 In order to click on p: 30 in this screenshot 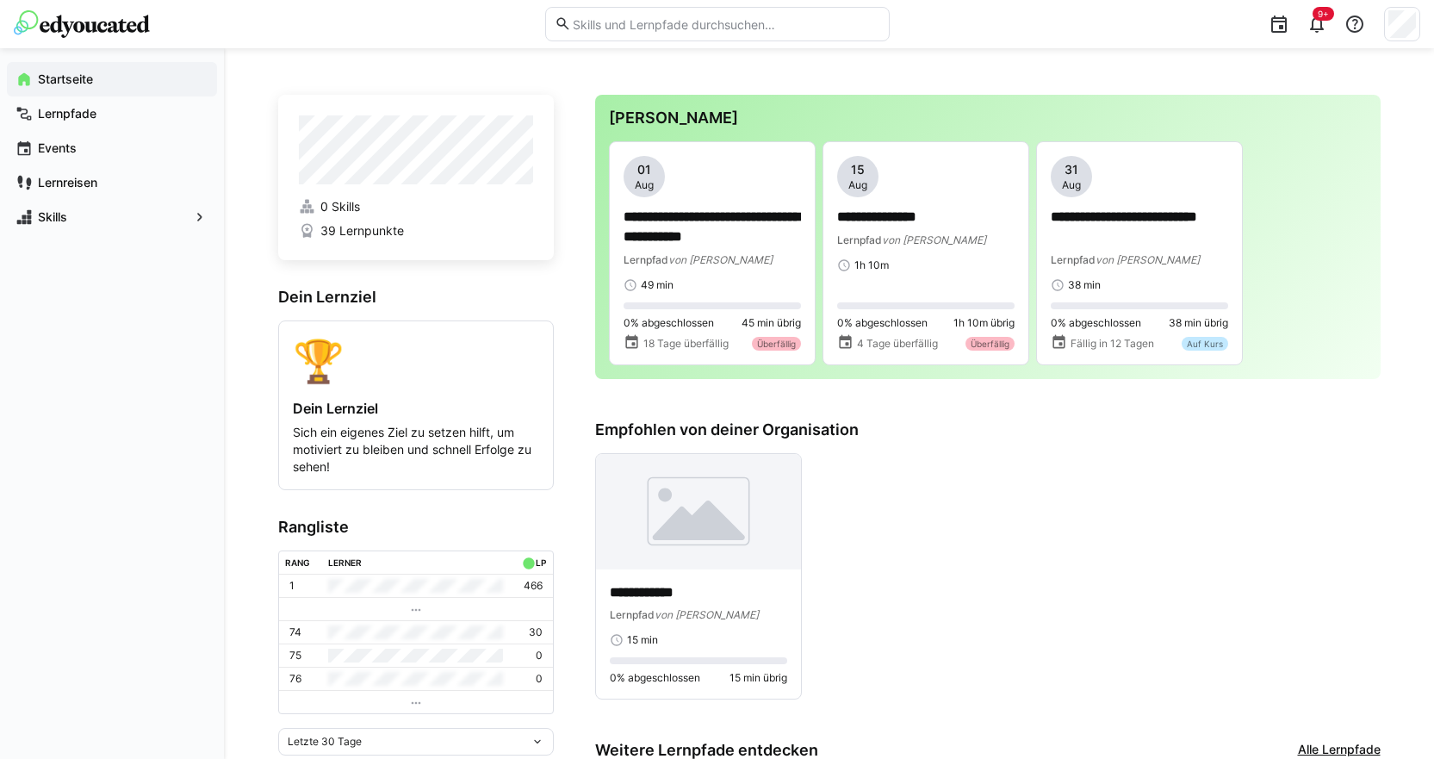, I will do `click(536, 632)`.